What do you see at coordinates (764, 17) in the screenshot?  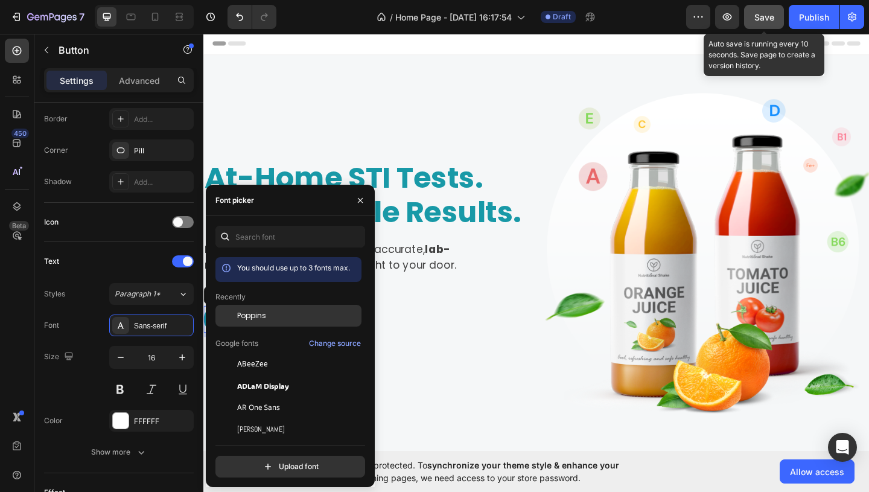 I see `span: Save` at bounding box center [764, 17].